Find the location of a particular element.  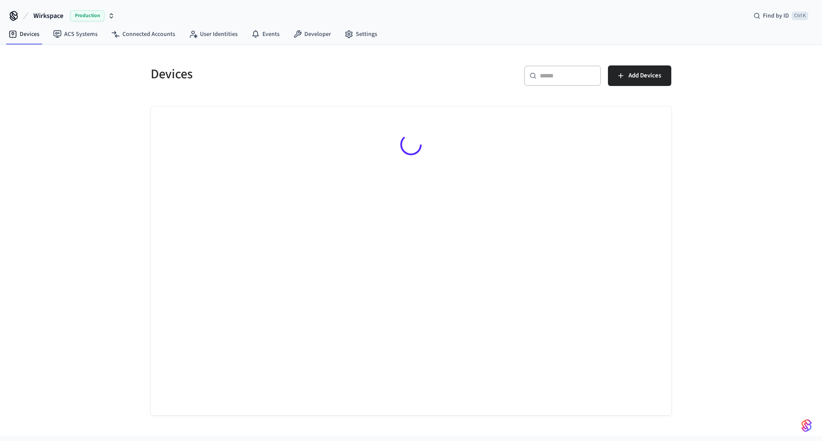

a: ACS Systems is located at coordinates (75, 34).